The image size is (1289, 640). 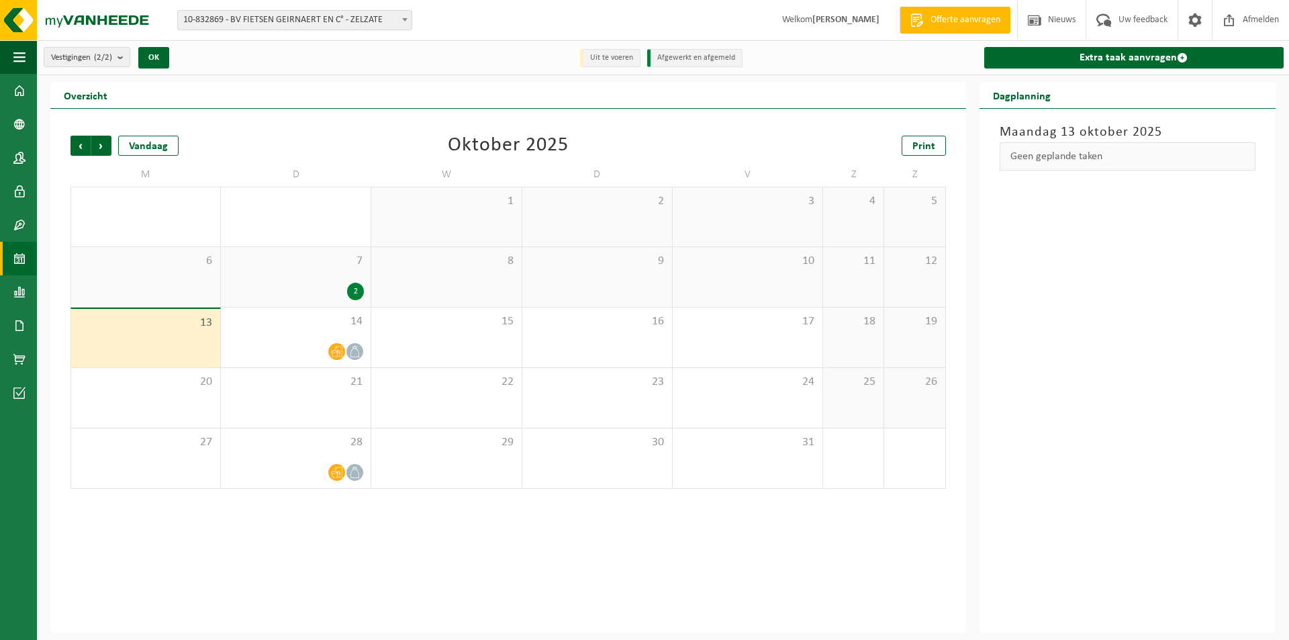 What do you see at coordinates (854, 322) in the screenshot?
I see `span: 18` at bounding box center [854, 322].